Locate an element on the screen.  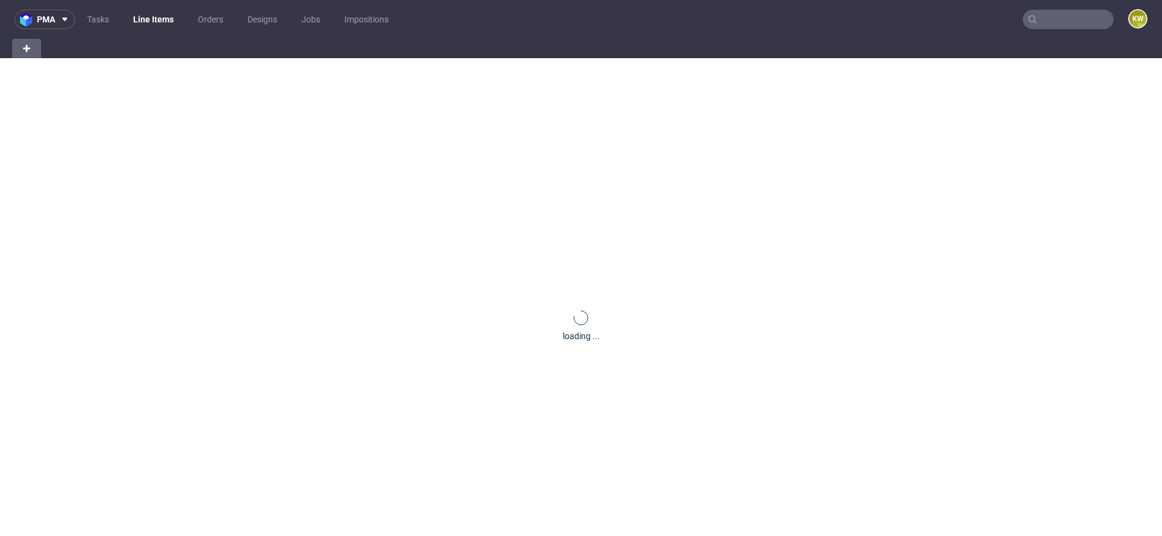
a: Impositions is located at coordinates (366, 19).